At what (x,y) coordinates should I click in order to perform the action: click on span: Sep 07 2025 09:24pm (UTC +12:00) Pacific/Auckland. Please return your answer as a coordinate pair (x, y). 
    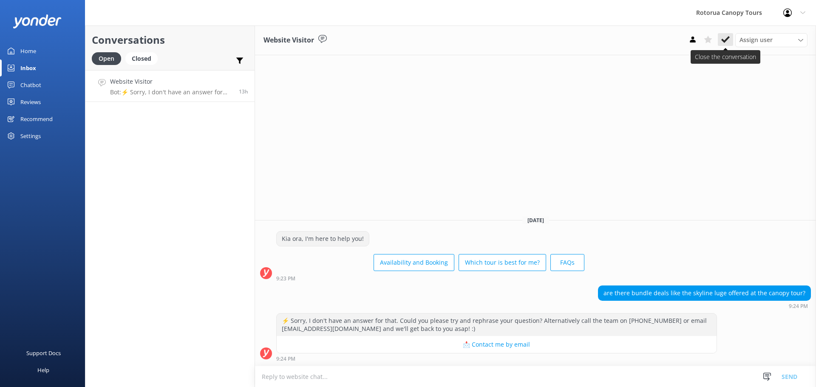
    Looking at the image, I should click on (243, 91).